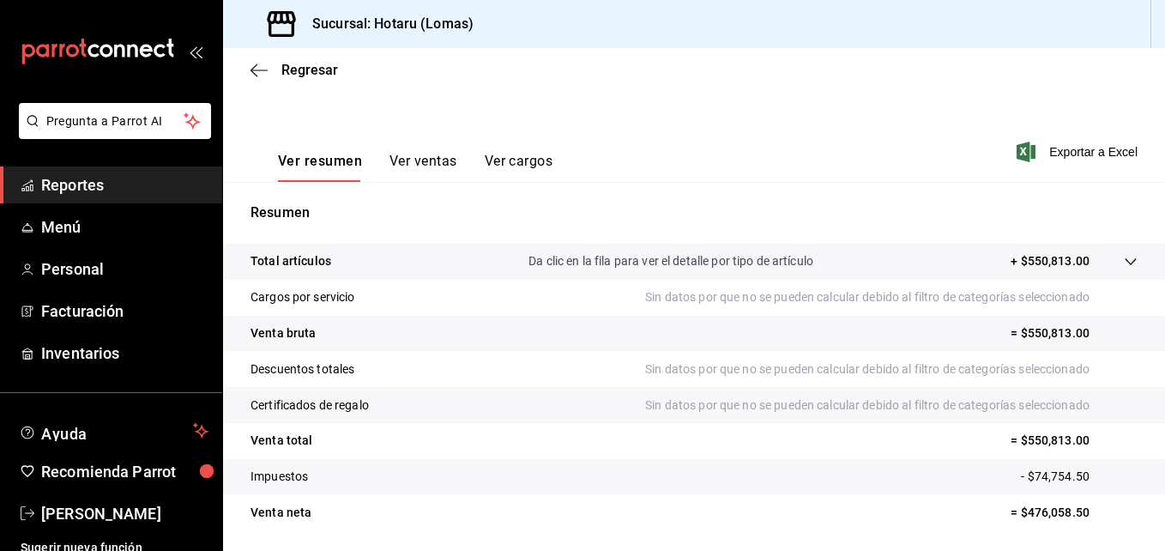 The width and height of the screenshot is (1165, 551). I want to click on span: Regresar, so click(310, 69).